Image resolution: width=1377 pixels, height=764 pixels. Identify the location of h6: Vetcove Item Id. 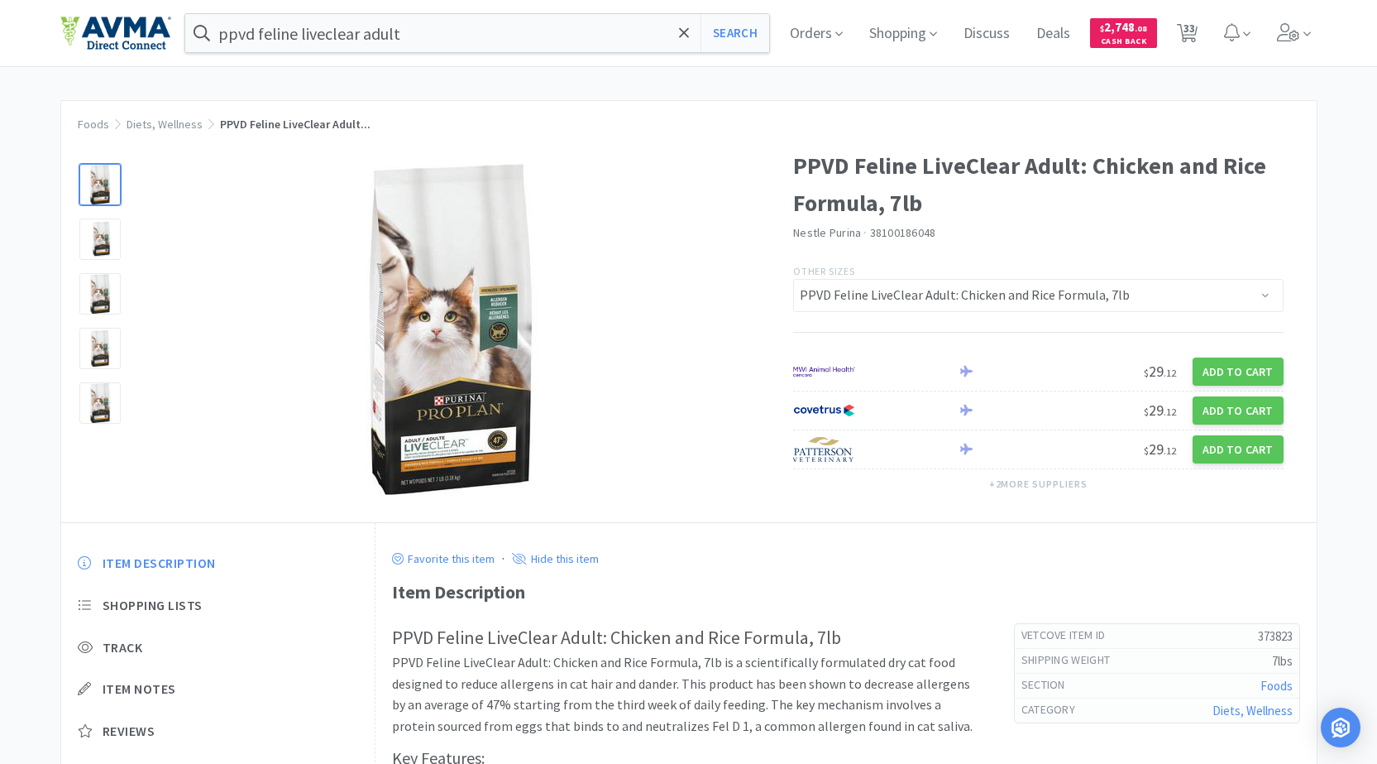
(1070, 635).